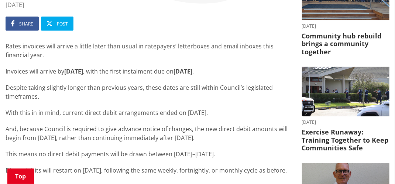  What do you see at coordinates (62, 24) in the screenshot?
I see `span: Post` at bounding box center [62, 24].